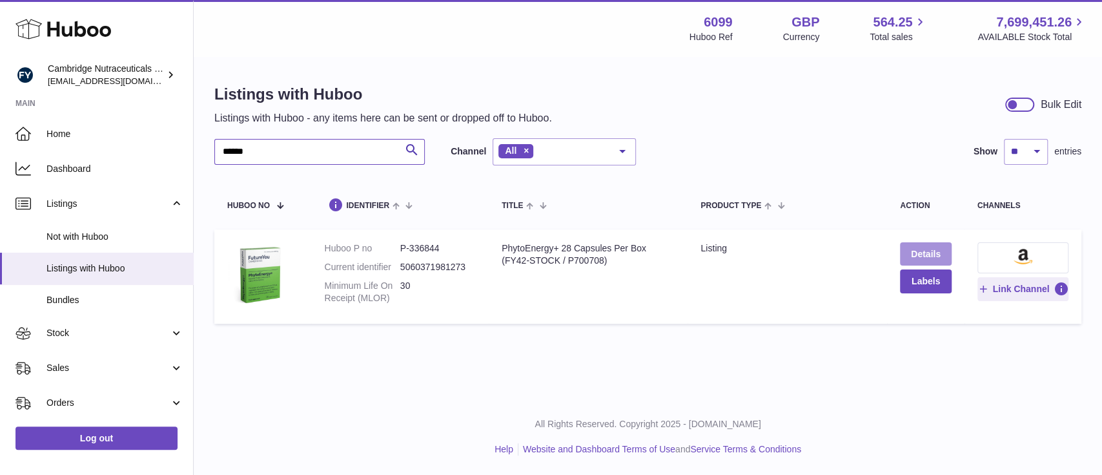  What do you see at coordinates (898, 28) in the screenshot?
I see `a: 564.25 Total sales` at bounding box center [898, 28].